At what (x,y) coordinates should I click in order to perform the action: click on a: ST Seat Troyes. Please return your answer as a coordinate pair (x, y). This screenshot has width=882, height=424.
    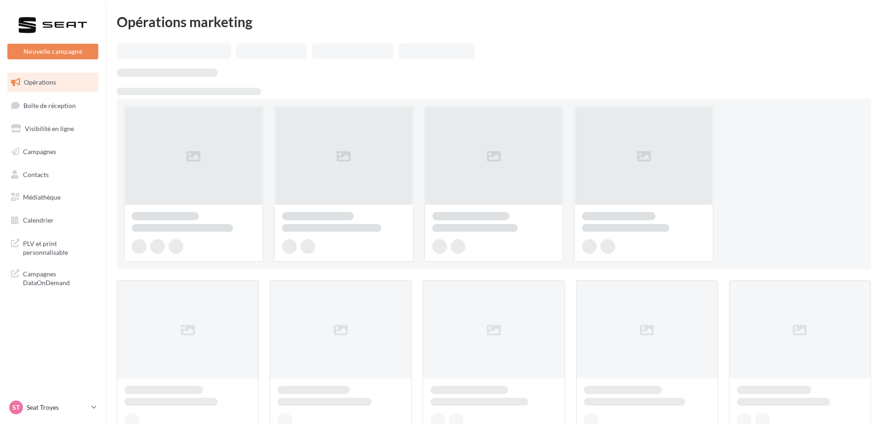
    Looking at the image, I should click on (53, 407).